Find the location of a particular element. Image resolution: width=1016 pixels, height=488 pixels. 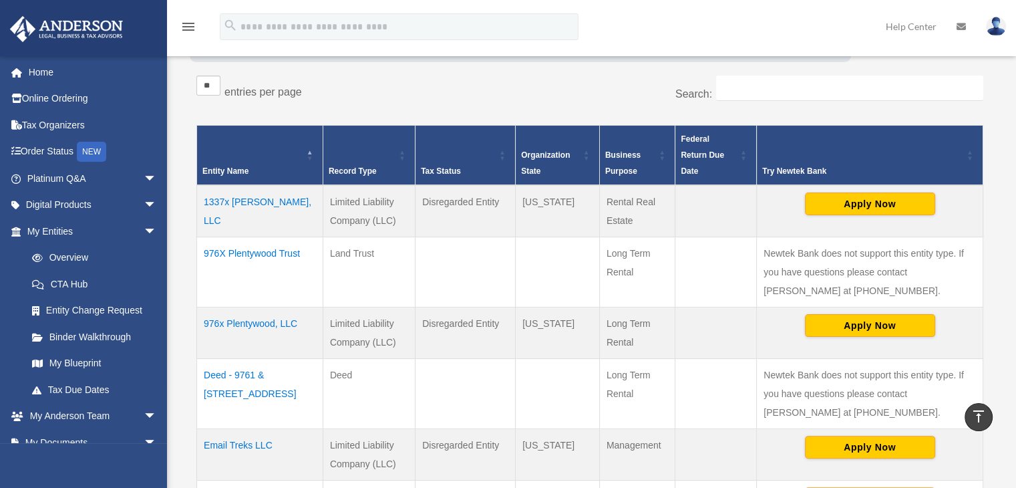

span: Record Type is located at coordinates (353, 171).